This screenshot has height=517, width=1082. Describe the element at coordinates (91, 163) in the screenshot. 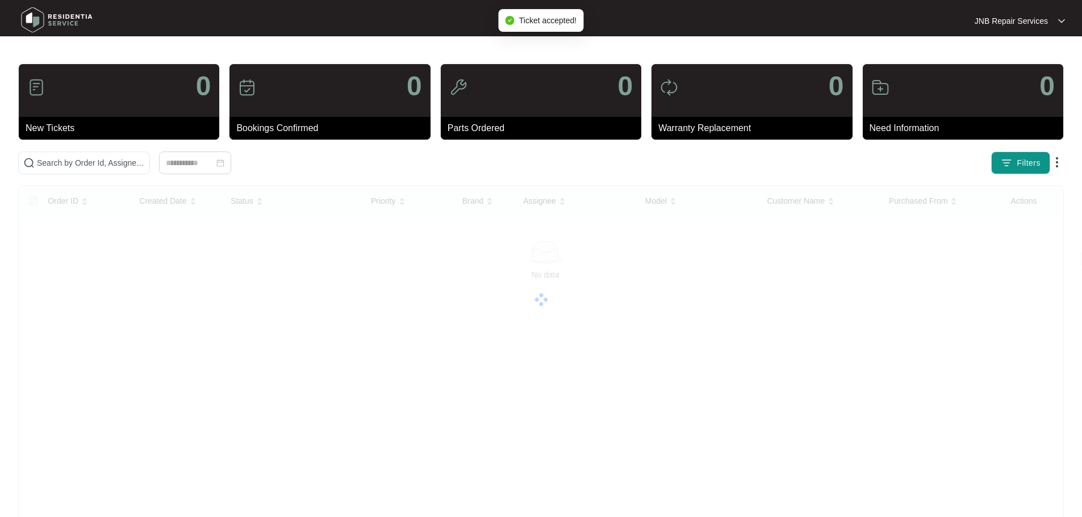

I see `input: Search by Order Id, Assignee Name, Customer Name, Brand and Model` at that location.